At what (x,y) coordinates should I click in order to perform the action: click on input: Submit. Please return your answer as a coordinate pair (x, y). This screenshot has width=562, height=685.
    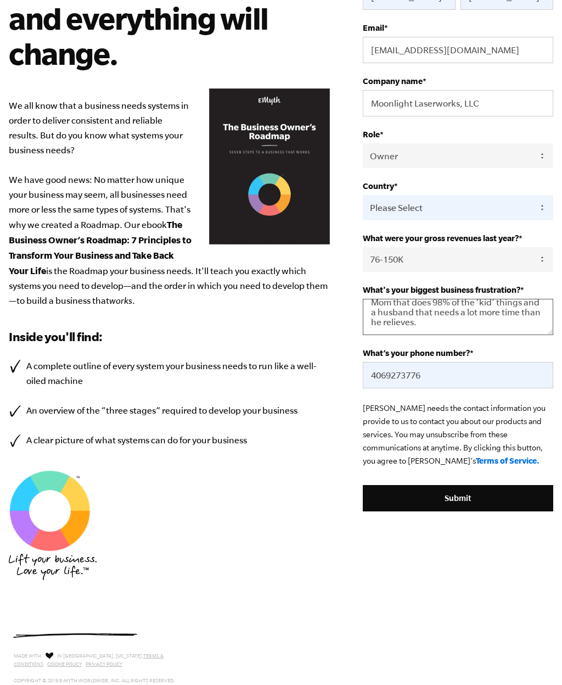
    Looking at the image, I should click on (458, 498).